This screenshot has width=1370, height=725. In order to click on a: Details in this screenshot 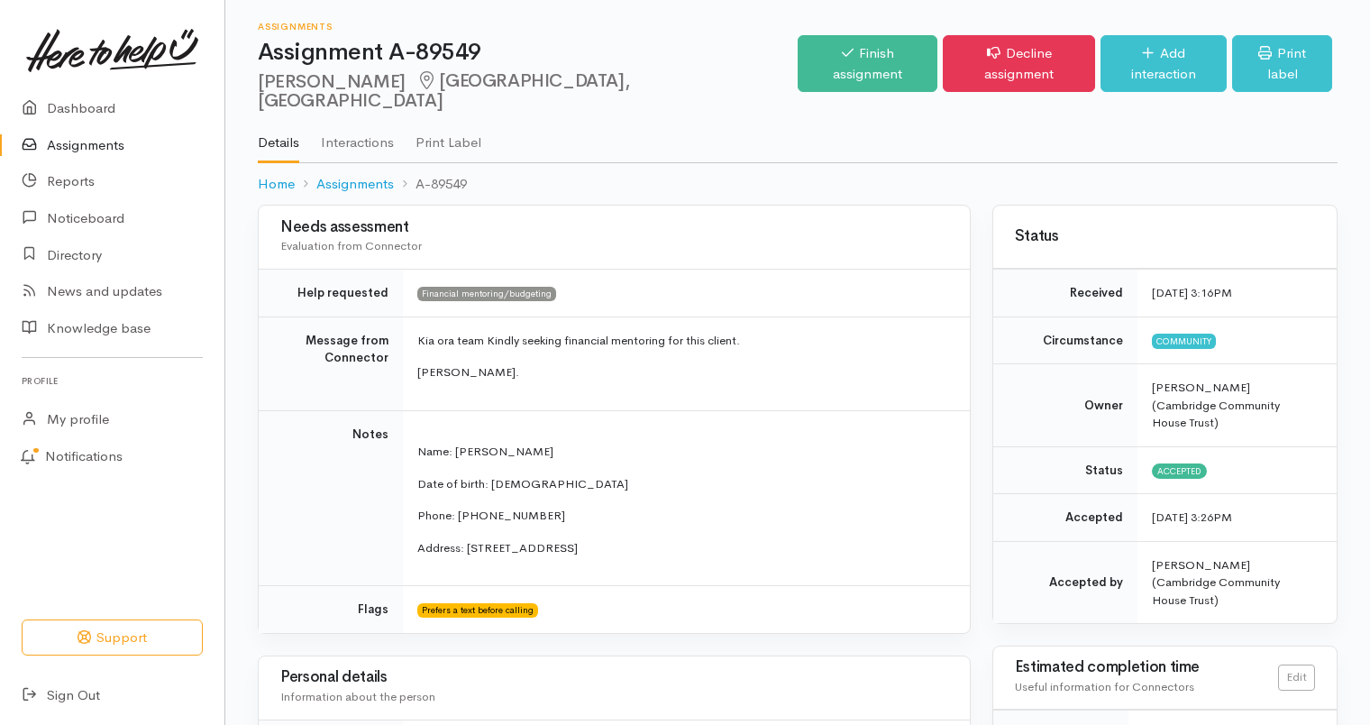, I will do `click(278, 137)`.